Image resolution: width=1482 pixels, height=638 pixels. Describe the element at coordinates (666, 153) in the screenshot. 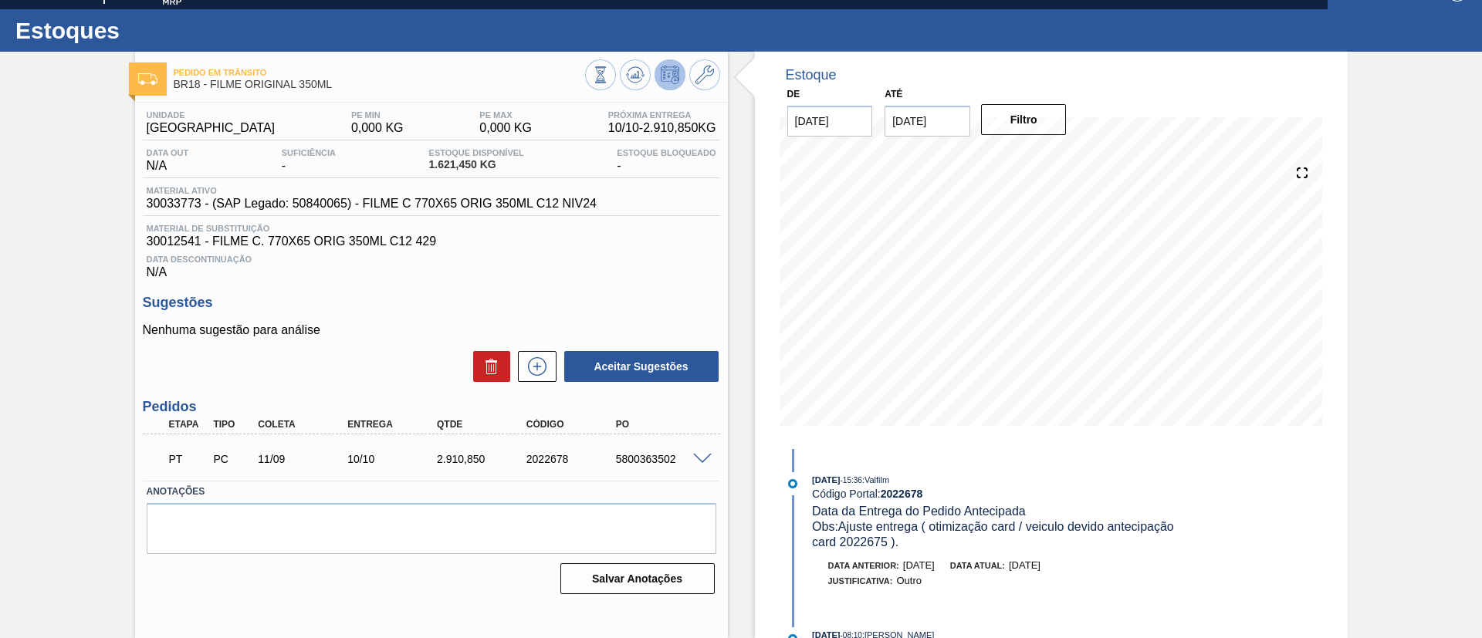

I see `span: Estoque Bloqueado` at that location.